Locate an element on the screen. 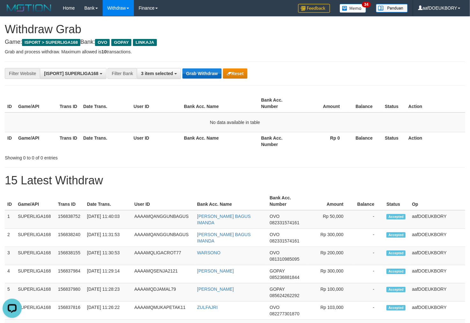  img: Button%20Memo.svg is located at coordinates (353, 8).